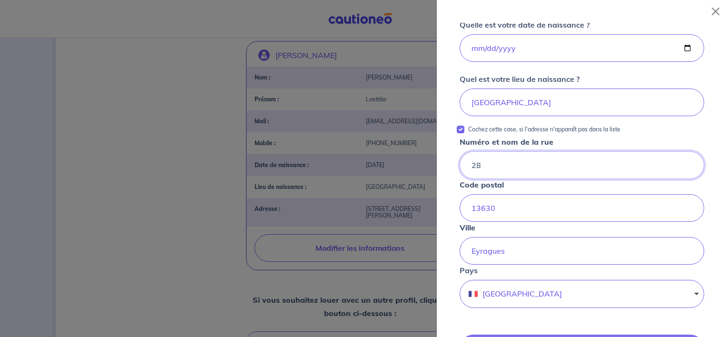  Describe the element at coordinates (524, 25) in the screenshot. I see `p: Quelle est votre date de naissance ?` at that location.